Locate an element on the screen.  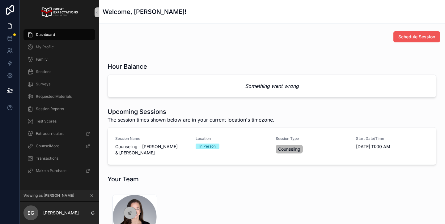
span: Session Name is located at coordinates (152, 138).